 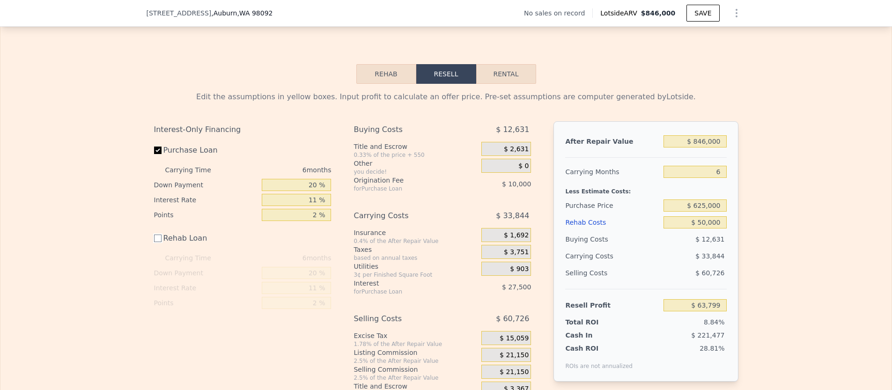 What do you see at coordinates (415, 353) in the screenshot?
I see `div: Listing Commission` at bounding box center [415, 353].